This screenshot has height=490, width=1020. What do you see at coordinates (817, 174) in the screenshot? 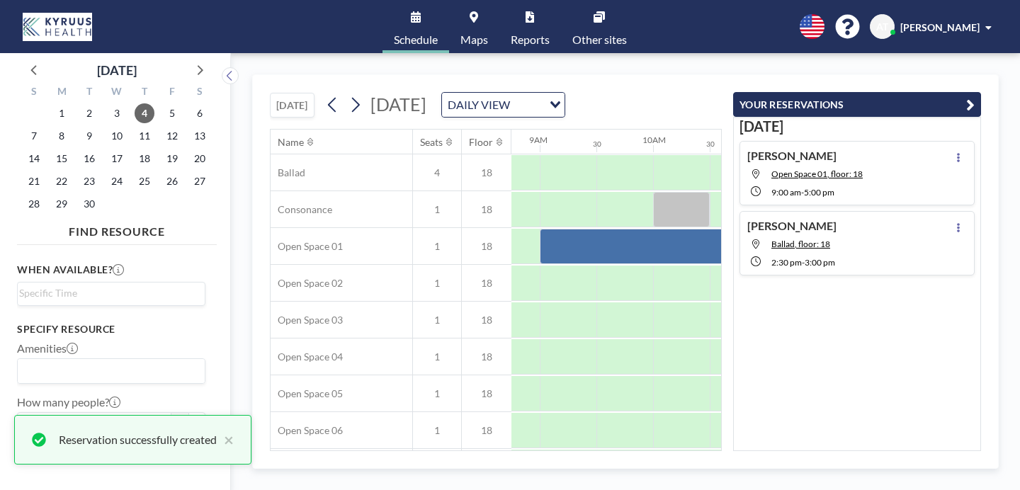
I see `span: Open Space 01, floor: 18` at bounding box center [817, 174].